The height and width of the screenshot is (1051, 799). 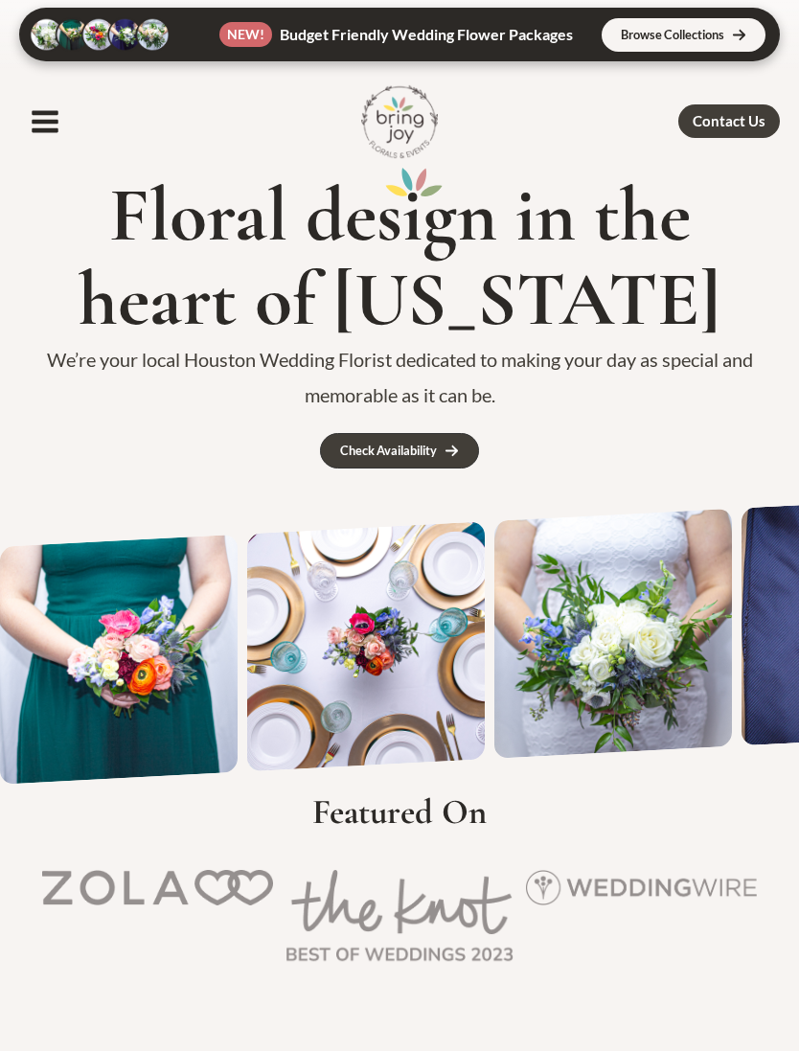 What do you see at coordinates (729, 121) in the screenshot?
I see `a: Contact Us` at bounding box center [729, 121].